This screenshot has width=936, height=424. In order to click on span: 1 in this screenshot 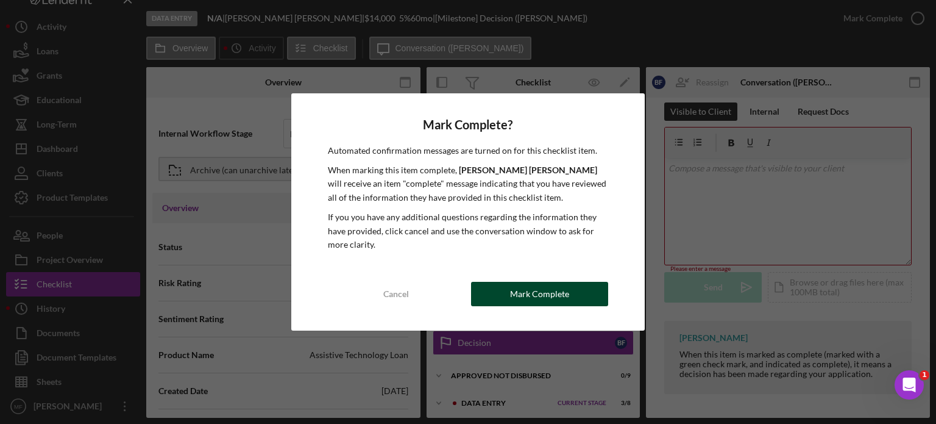, I will do `click(925, 375)`.